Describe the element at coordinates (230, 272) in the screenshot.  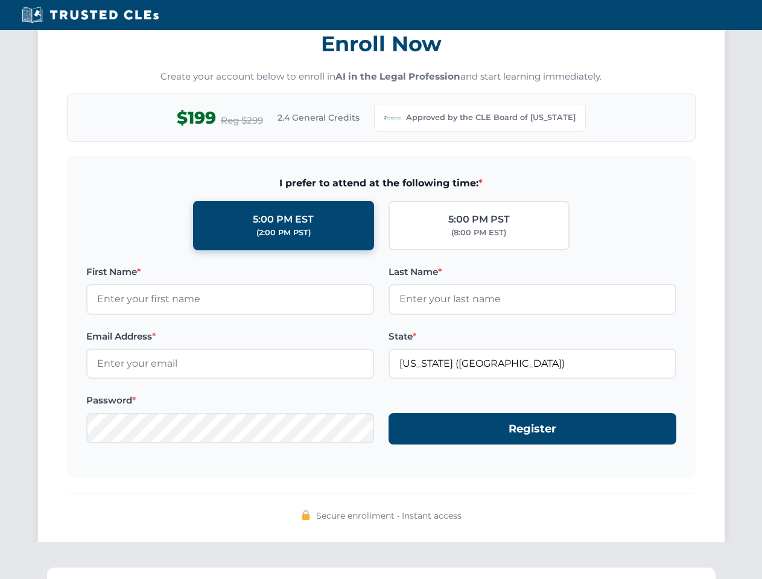
I see `label: First Name` at that location.